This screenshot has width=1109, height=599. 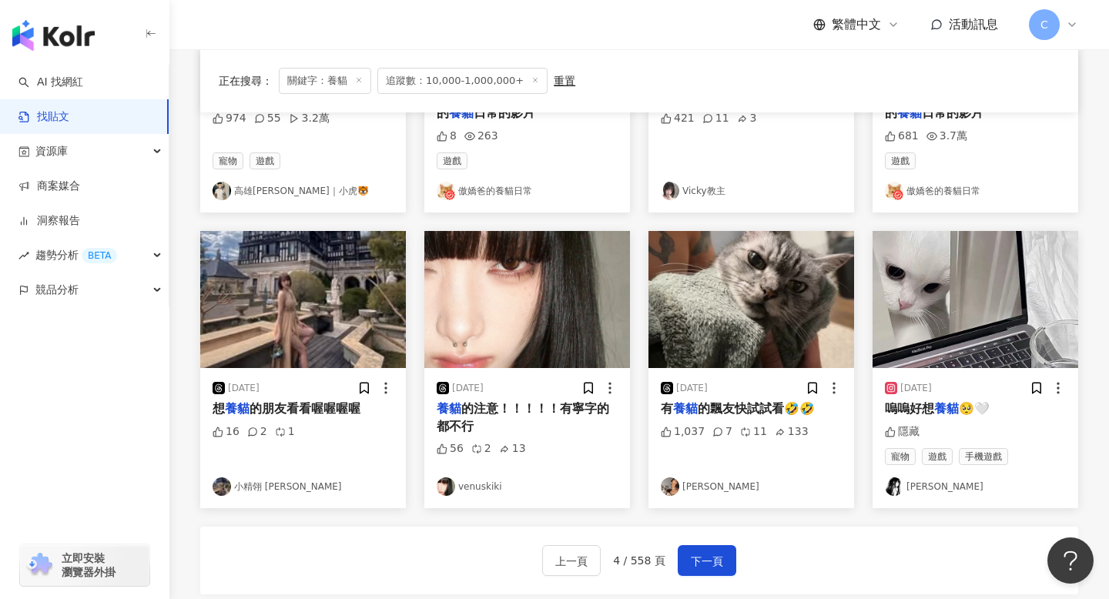 What do you see at coordinates (909, 408) in the screenshot?
I see `span: 嗚嗚好想` at bounding box center [909, 408].